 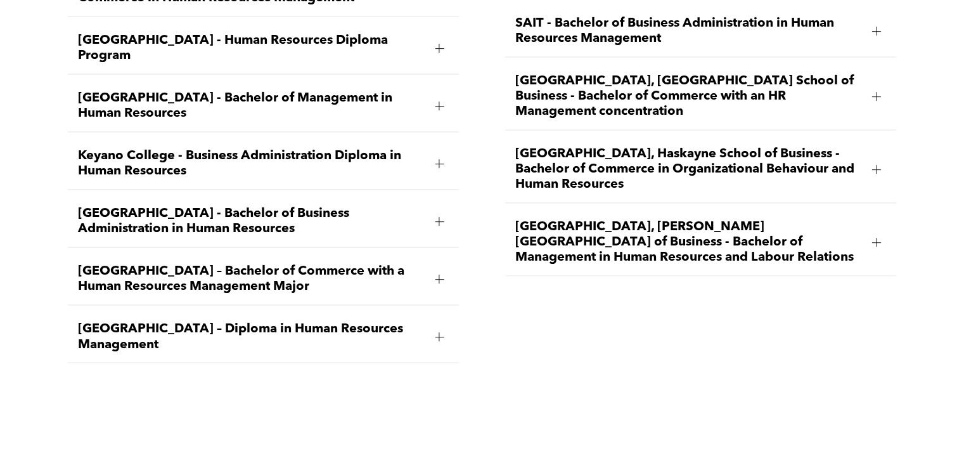 What do you see at coordinates (688, 31) in the screenshot?
I see `span: SAIT - Bachelor of Business Administration in Human Resources Management` at bounding box center [688, 31].